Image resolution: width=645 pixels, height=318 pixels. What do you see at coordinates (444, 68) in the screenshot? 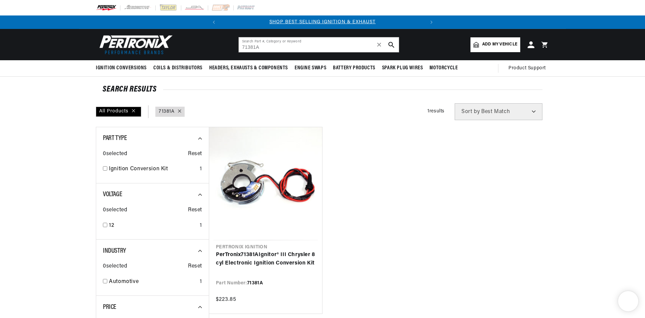
I see `span: Motorcycle` at bounding box center [444, 68].